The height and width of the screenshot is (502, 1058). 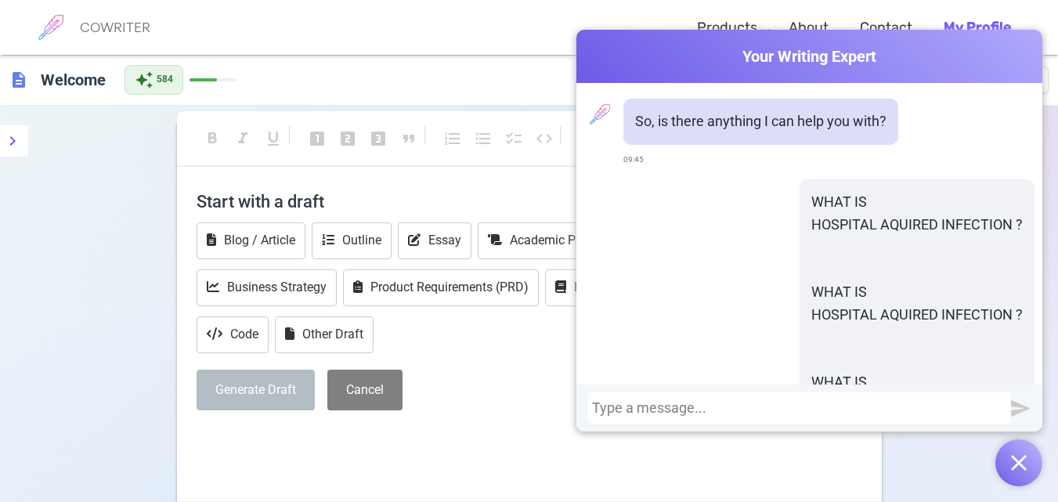 I want to click on button: Book Report, so click(x=598, y=287).